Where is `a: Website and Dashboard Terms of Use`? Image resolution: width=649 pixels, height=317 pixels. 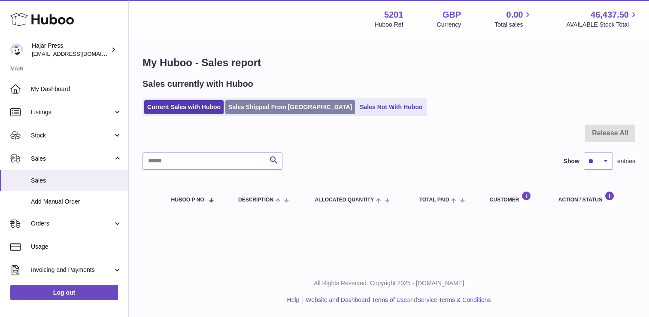
a: Website and Dashboard Terms of Use is located at coordinates (356, 300).